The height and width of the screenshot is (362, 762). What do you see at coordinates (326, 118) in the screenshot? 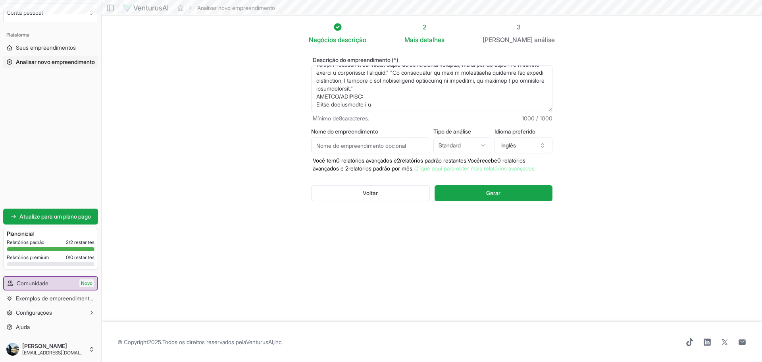
I see `font: Mínimo de` at bounding box center [326, 118].